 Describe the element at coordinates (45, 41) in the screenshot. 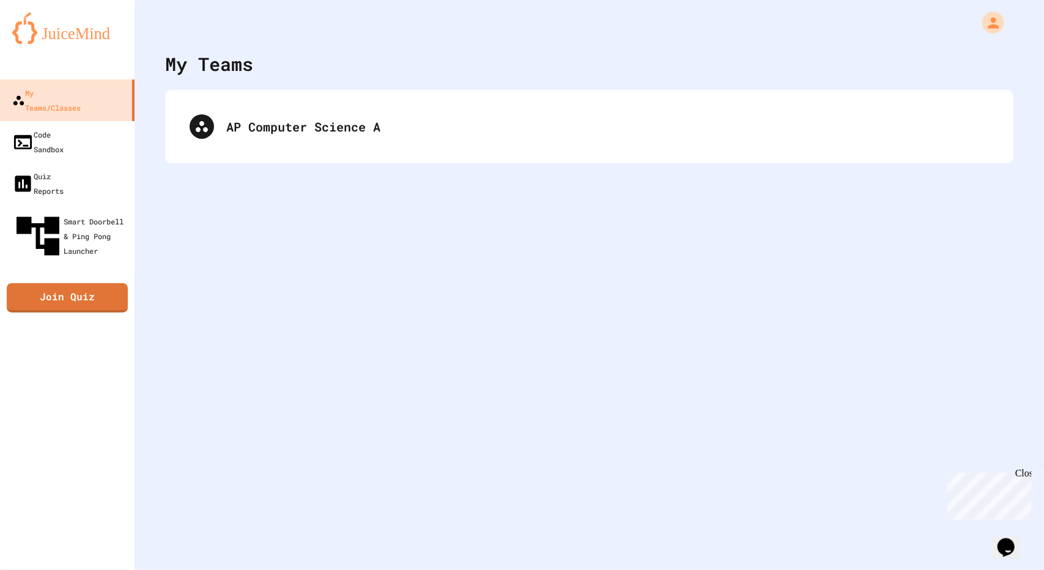

I see `div: Chat with us now!Close` at that location.